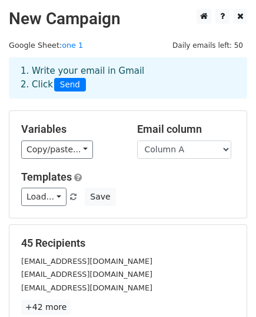 The height and width of the screenshot is (317, 256). What do you see at coordinates (208, 45) in the screenshot?
I see `span: Daily emails left: 50` at bounding box center [208, 45].